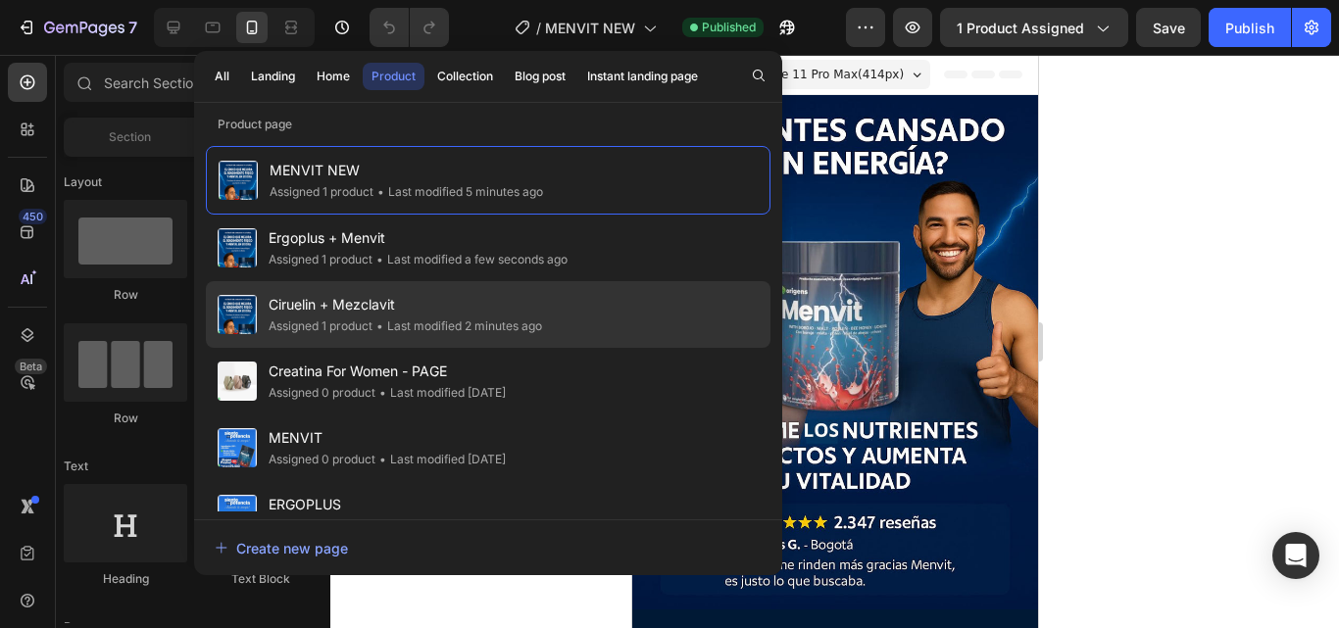  What do you see at coordinates (126, 579) in the screenshot?
I see `div: Heading` at bounding box center [126, 579].